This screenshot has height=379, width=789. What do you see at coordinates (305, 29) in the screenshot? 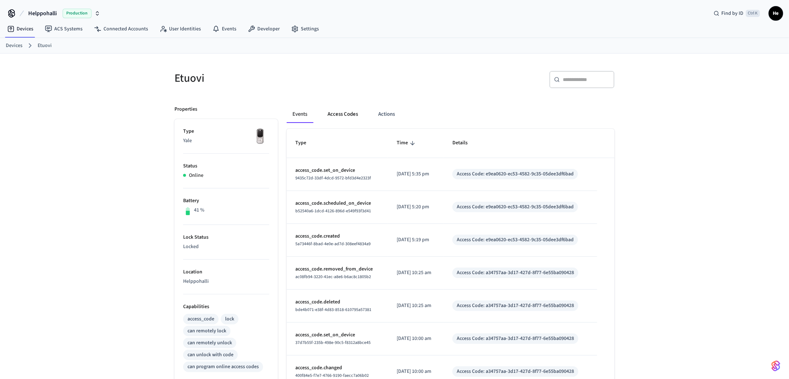
I see `a: Settings` at bounding box center [305, 29].